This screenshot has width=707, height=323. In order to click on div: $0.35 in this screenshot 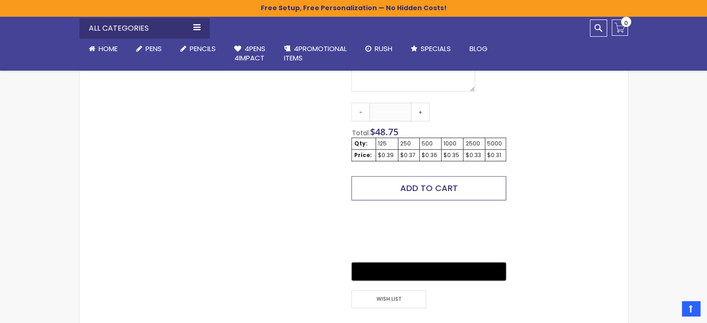, I will do `click(452, 155)`.